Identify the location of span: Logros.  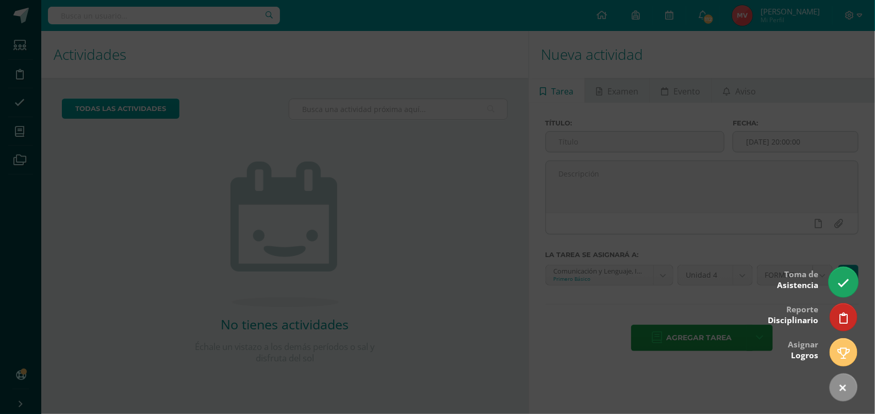
(804, 355).